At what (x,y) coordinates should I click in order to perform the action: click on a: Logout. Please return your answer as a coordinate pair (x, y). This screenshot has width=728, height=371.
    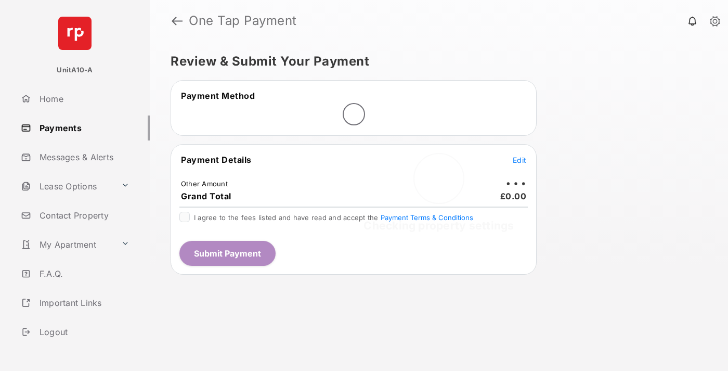
    Looking at the image, I should click on (83, 332).